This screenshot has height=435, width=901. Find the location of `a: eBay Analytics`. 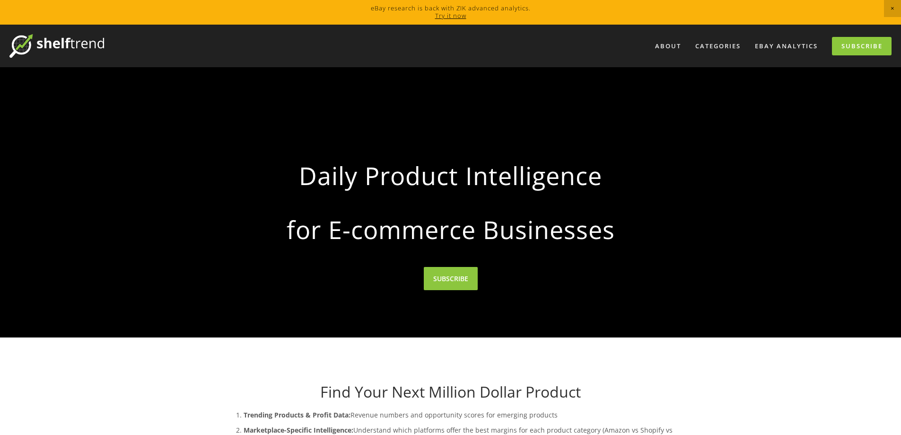

a: eBay Analytics is located at coordinates (786, 46).